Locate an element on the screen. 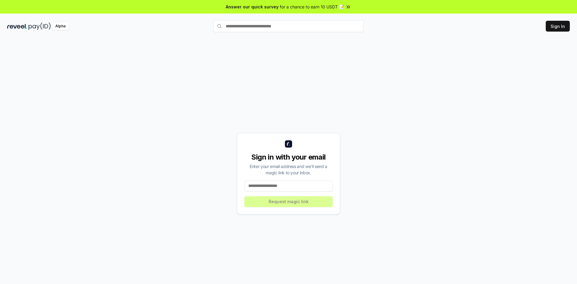 This screenshot has width=577, height=284. span: for a chance to earn 10 USDT 📝 is located at coordinates (312, 7).